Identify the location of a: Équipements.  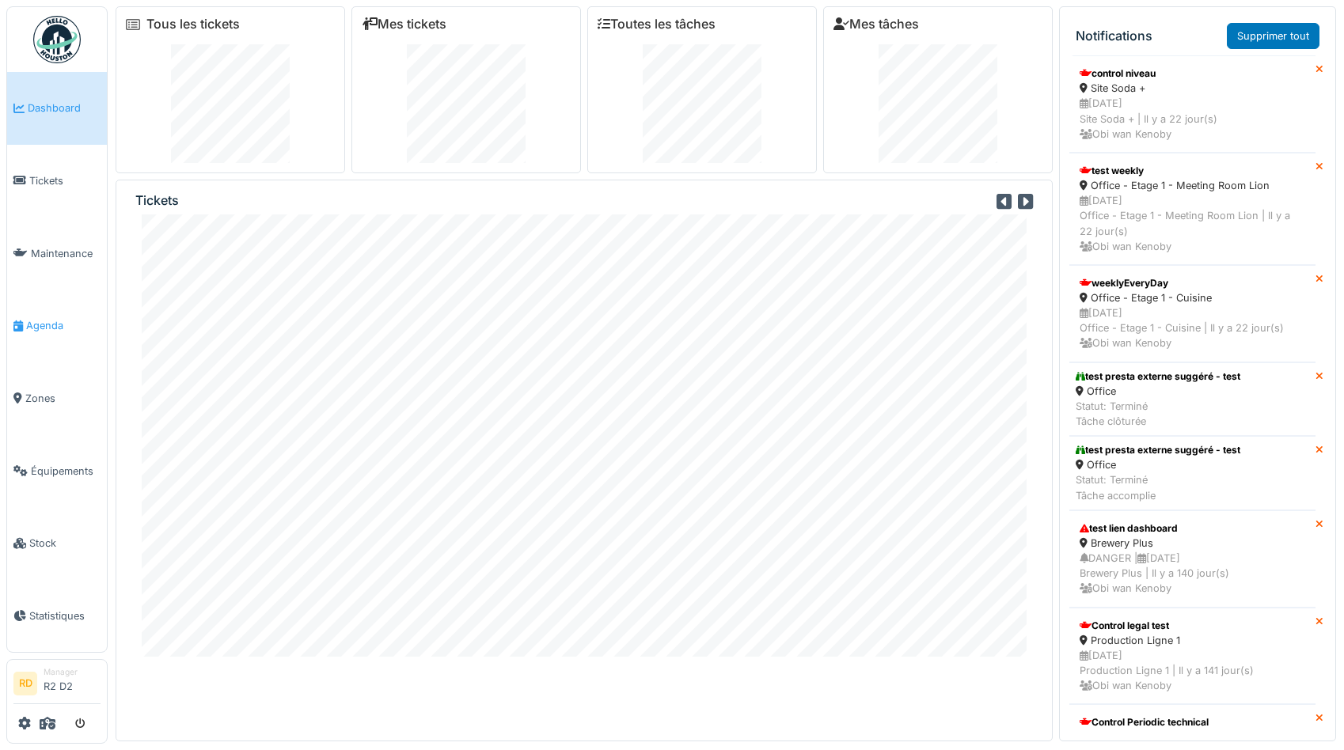
(57, 471).